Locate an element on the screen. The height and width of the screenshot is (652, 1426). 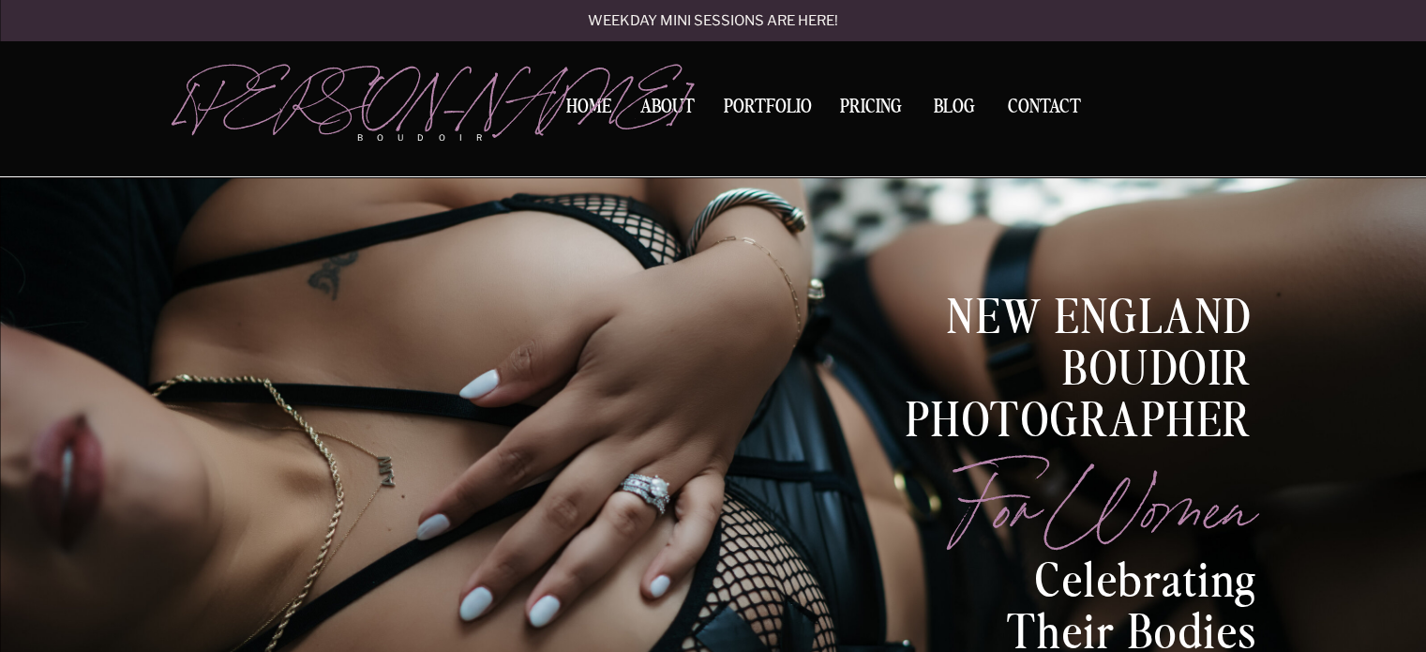
p: for women is located at coordinates (1048, 496).